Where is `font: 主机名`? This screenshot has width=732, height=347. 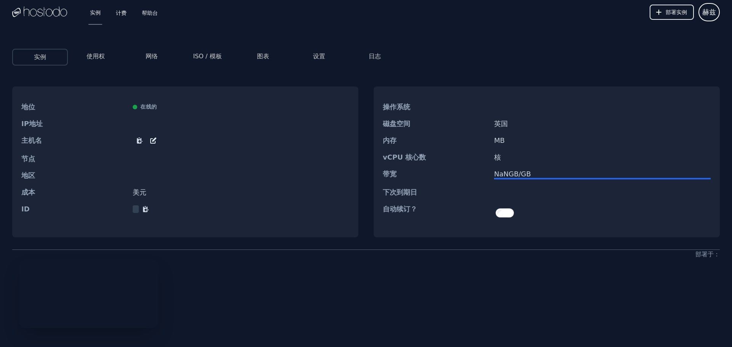 font: 主机名 is located at coordinates (32, 140).